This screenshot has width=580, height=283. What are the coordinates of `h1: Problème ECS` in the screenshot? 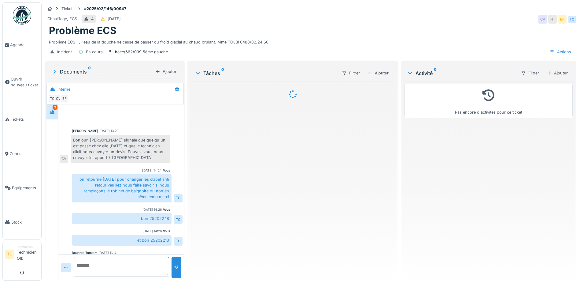 It's located at (83, 31).